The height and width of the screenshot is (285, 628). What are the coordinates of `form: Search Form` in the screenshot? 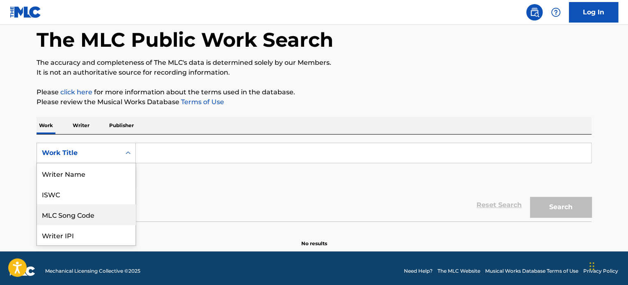 It's located at (314, 182).